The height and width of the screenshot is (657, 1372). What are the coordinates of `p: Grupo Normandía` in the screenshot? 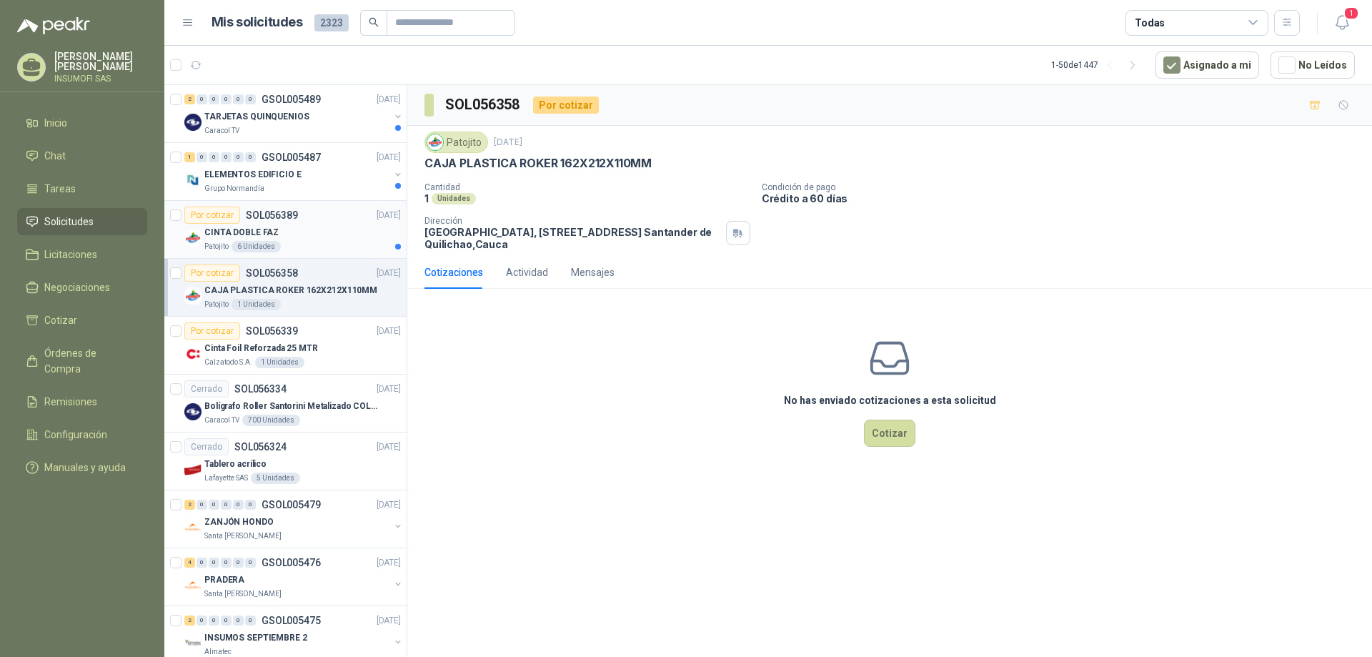 It's located at (234, 189).